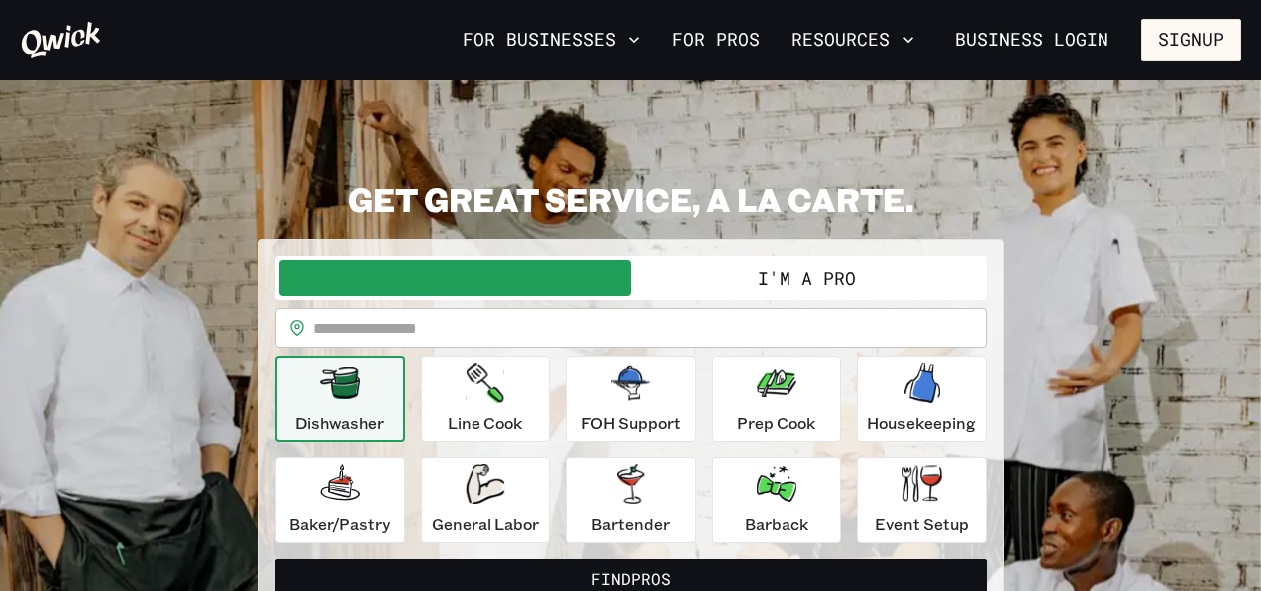 Image resolution: width=1261 pixels, height=591 pixels. I want to click on button: Housekeeping, so click(922, 399).